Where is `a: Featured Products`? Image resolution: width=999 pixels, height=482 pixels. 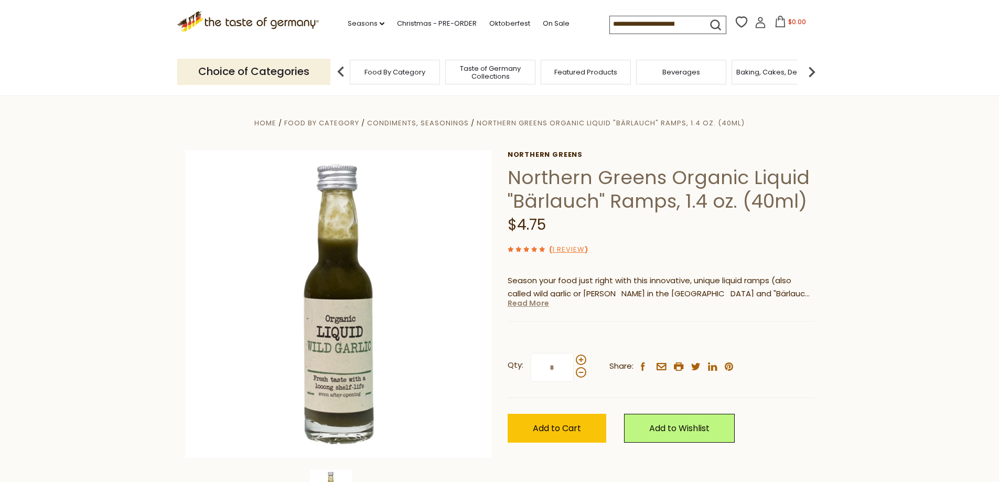 a: Featured Products is located at coordinates (586, 72).